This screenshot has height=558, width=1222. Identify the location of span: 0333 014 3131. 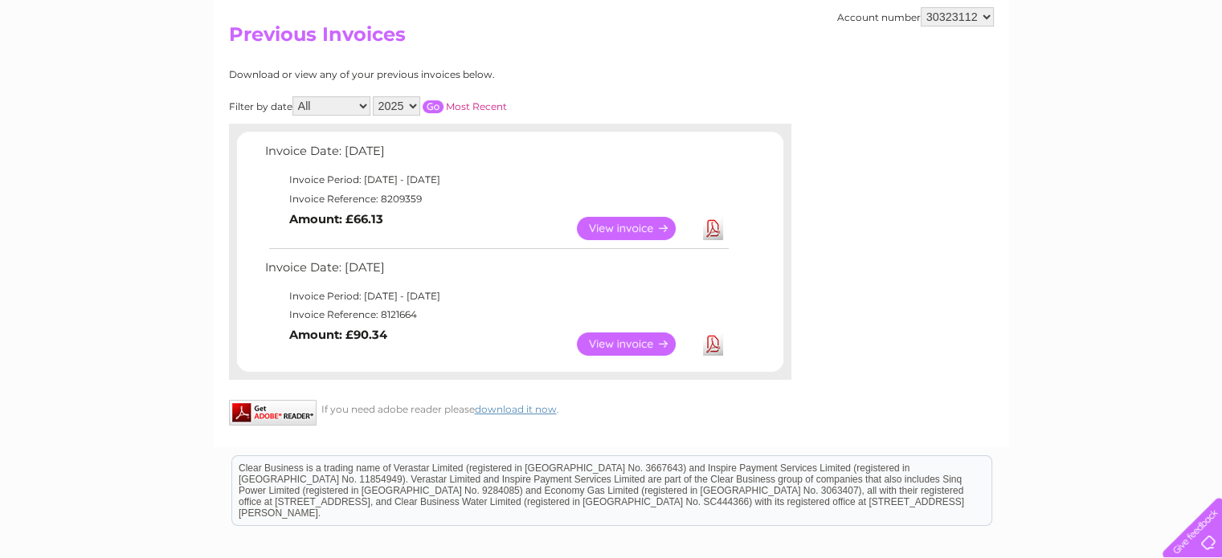
(975, 18).